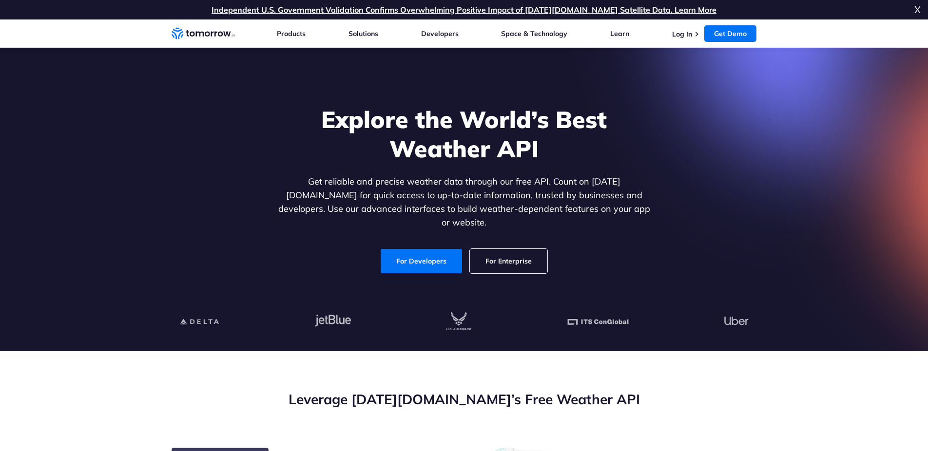 The image size is (928, 451). What do you see at coordinates (363, 34) in the screenshot?
I see `a: Solutions` at bounding box center [363, 34].